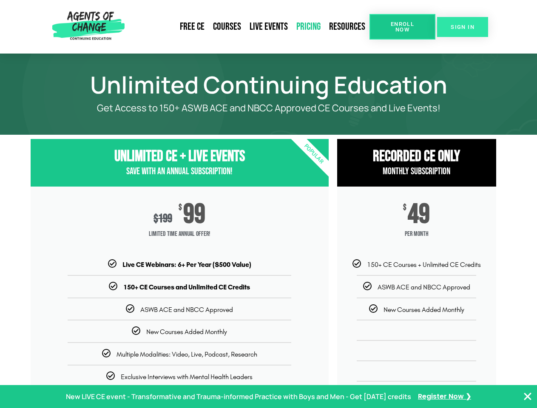  I want to click on span: Limited Time Annual Offer!, so click(180, 234).